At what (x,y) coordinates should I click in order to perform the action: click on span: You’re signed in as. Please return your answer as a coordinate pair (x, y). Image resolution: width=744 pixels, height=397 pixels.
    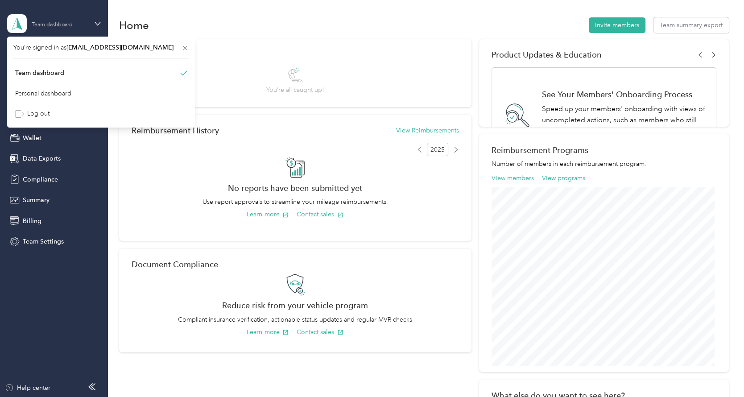
    Looking at the image, I should click on (101, 47).